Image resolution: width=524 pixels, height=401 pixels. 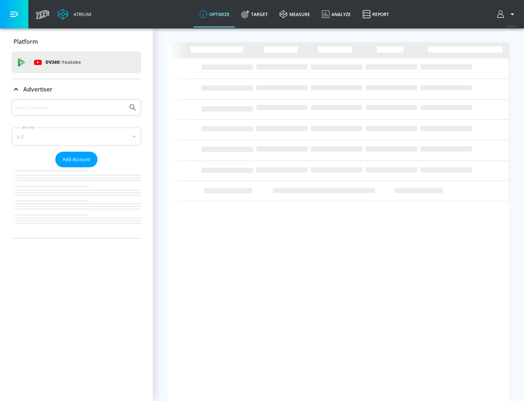 What do you see at coordinates (76, 159) in the screenshot?
I see `span: Add Account` at bounding box center [76, 159].